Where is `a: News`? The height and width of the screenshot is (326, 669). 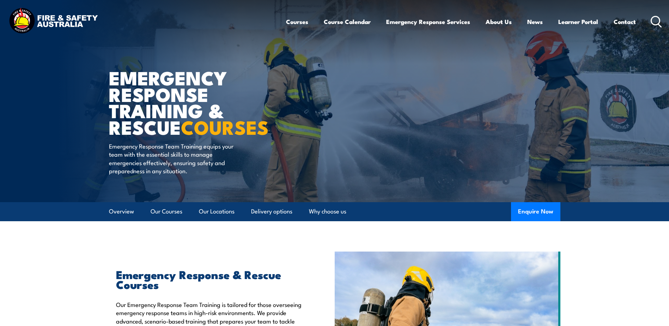 a: News is located at coordinates (535, 22).